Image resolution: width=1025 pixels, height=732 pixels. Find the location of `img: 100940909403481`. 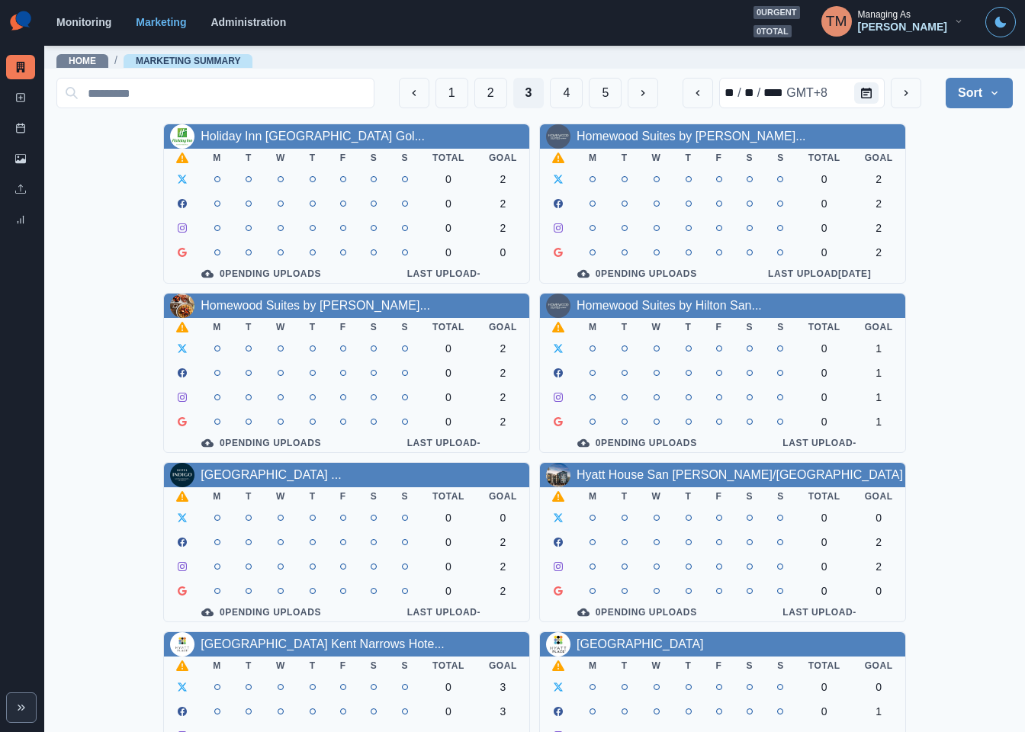

img: 100940909403481 is located at coordinates (182, 644).